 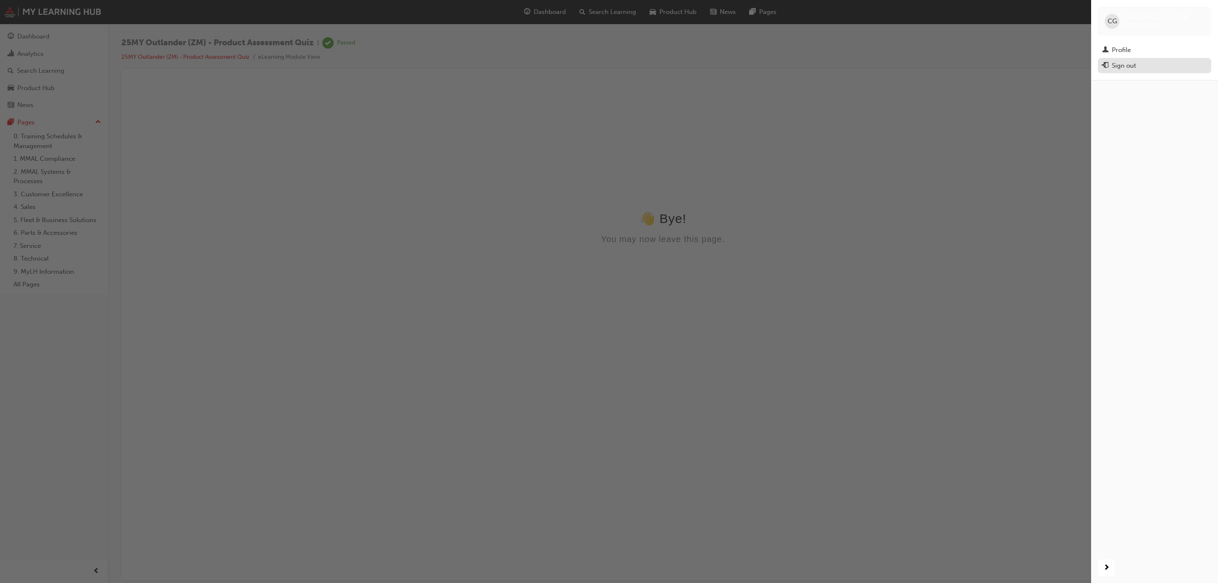 I want to click on span: man-icon, so click(x=1105, y=50).